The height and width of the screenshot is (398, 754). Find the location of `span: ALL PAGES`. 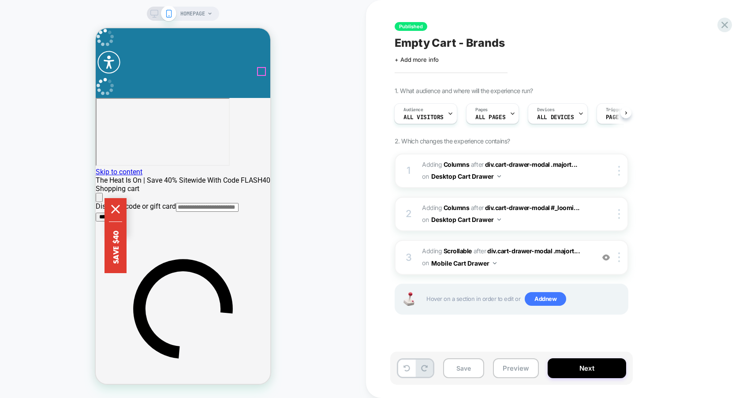

span: ALL PAGES is located at coordinates (490, 117).